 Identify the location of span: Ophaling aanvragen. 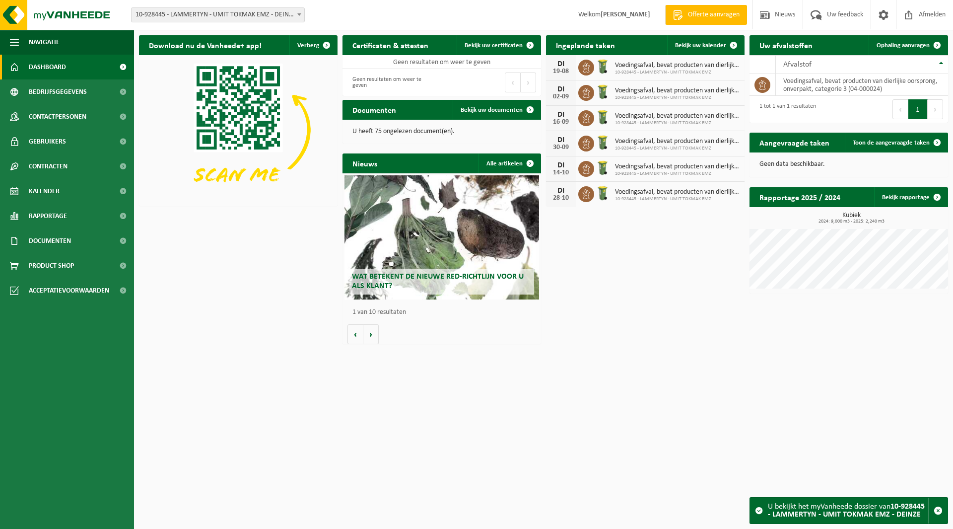
(903, 45).